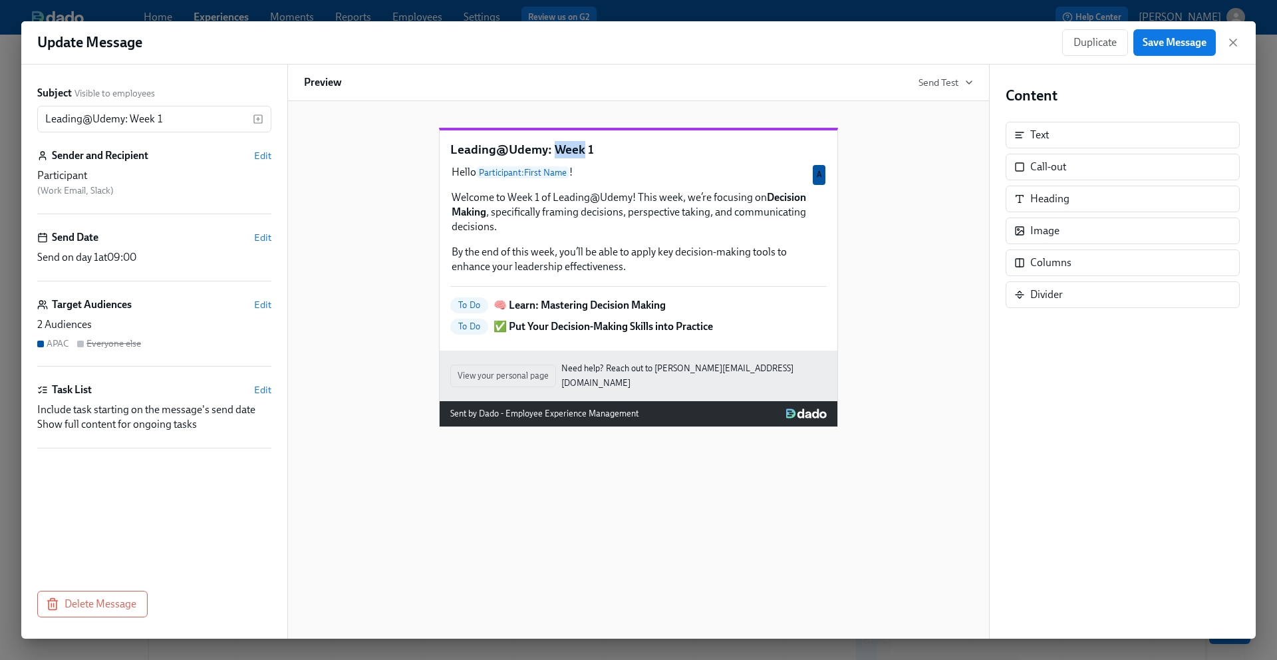 The width and height of the screenshot is (1277, 660). Describe the element at coordinates (1175, 43) in the screenshot. I see `button: Save Message` at that location.